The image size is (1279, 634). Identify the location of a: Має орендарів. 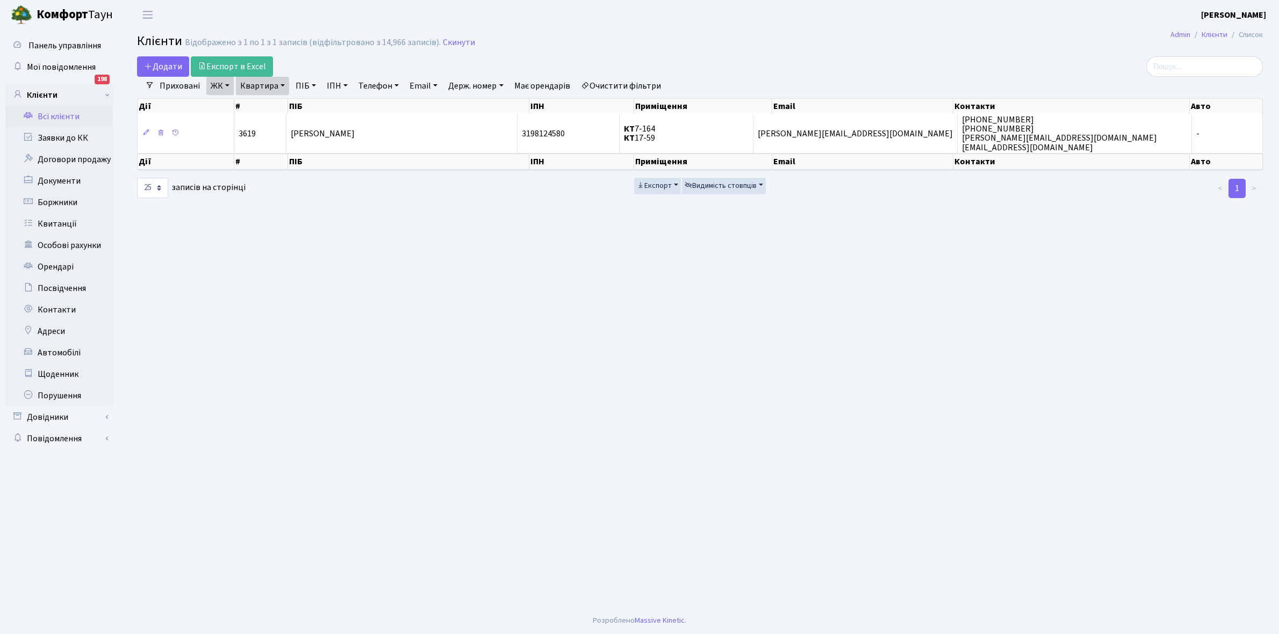
(542, 86).